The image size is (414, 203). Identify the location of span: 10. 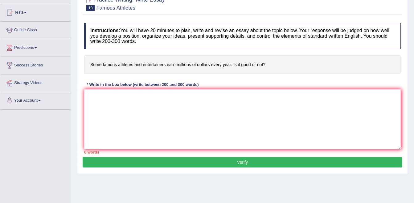
(90, 8).